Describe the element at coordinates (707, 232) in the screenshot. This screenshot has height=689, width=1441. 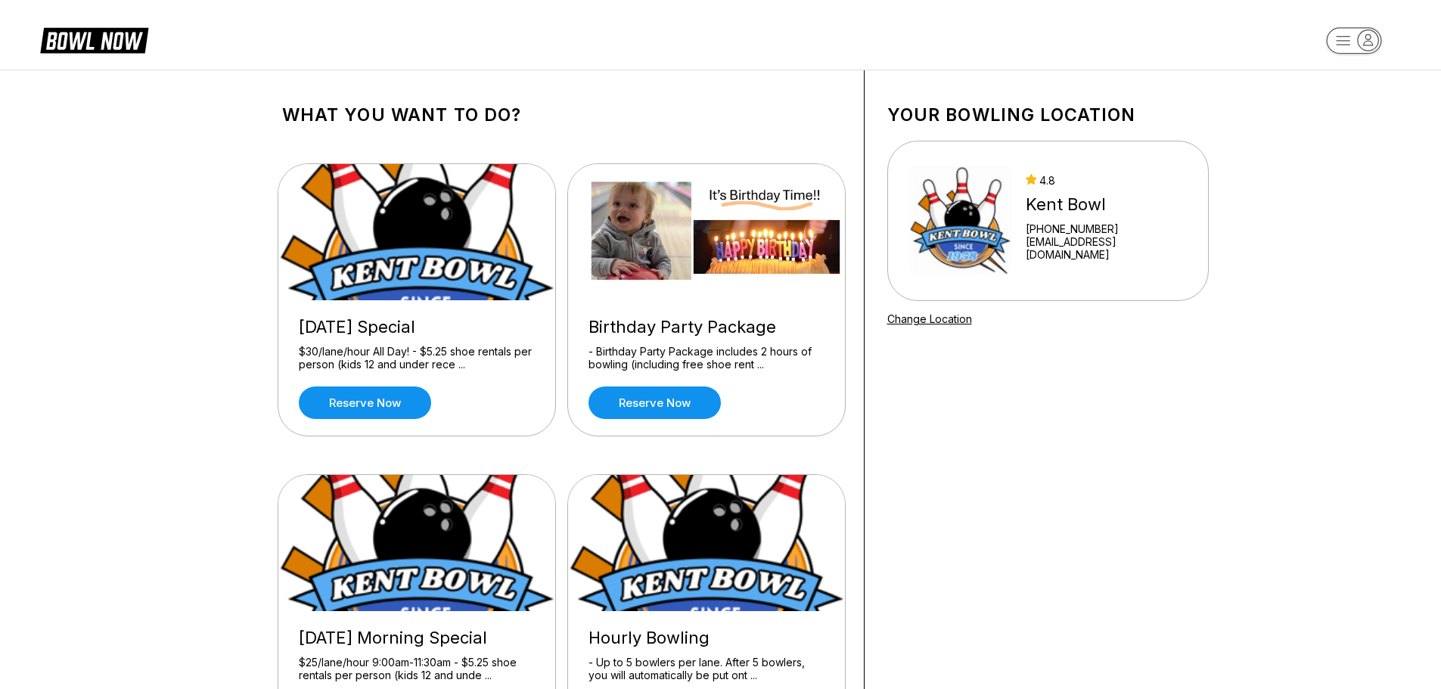
I see `img: Birthday Party Package` at that location.